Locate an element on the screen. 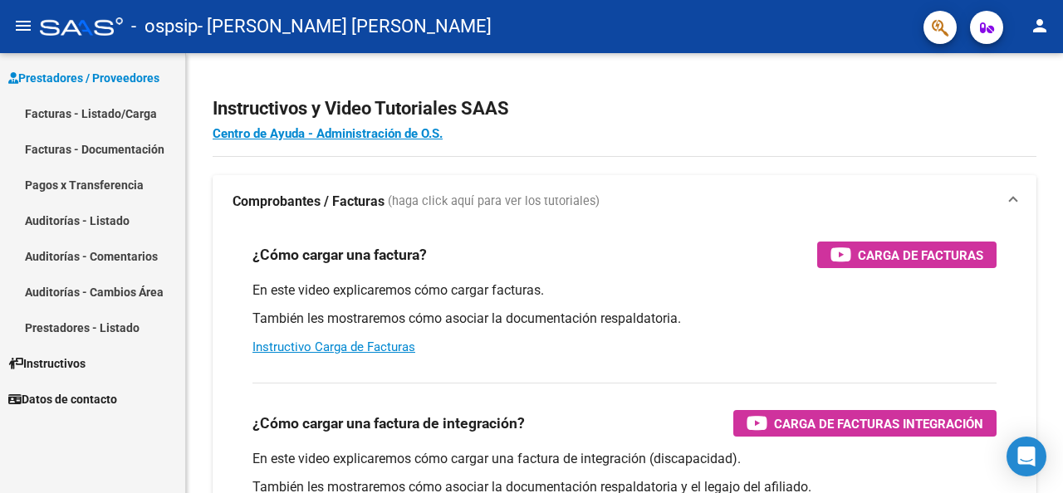  p: En este video explicaremos cómo cargar facturas. is located at coordinates (624, 291).